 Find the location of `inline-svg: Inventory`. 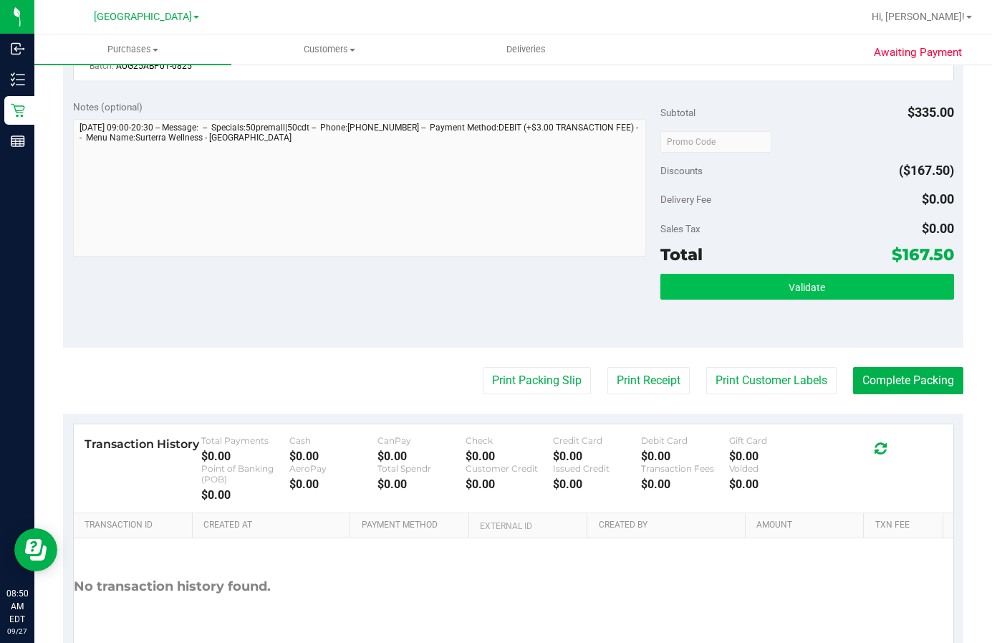

inline-svg: Inventory is located at coordinates (18, 80).